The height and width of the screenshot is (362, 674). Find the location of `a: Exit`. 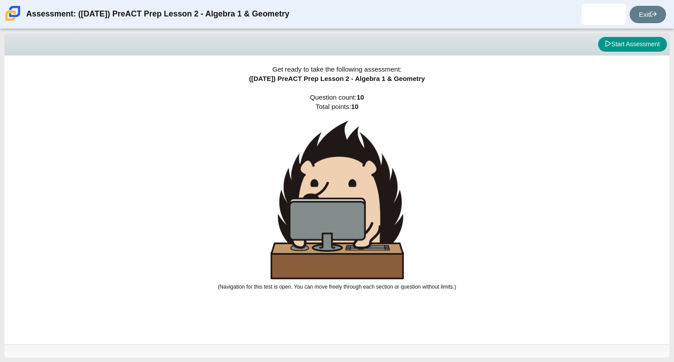

a: Exit is located at coordinates (648, 14).